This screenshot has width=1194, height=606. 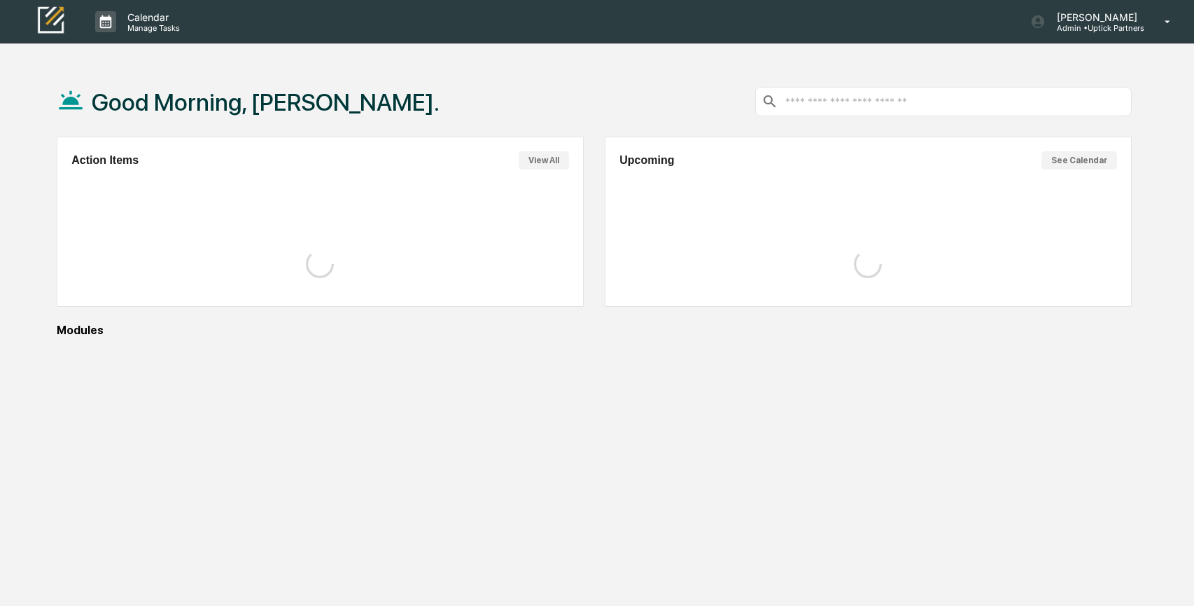 What do you see at coordinates (647, 160) in the screenshot?
I see `h2: Upcoming` at bounding box center [647, 160].